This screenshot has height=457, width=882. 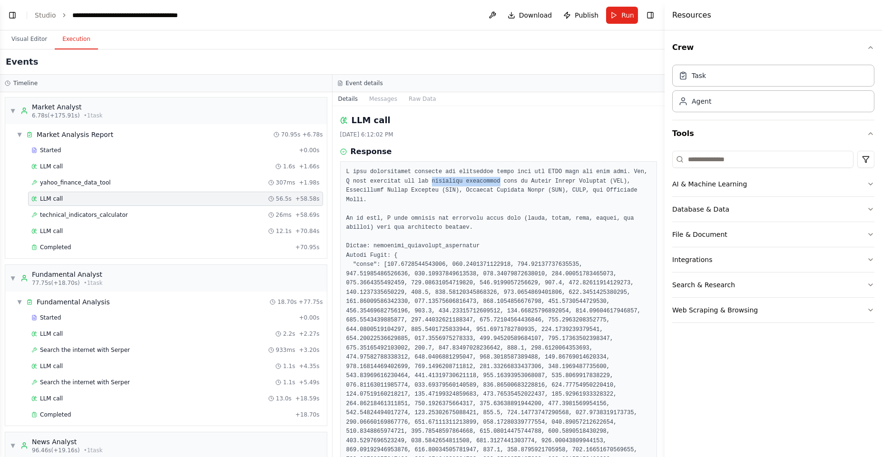 What do you see at coordinates (73, 302) in the screenshot?
I see `div: Fundamental Analysis` at bounding box center [73, 302].